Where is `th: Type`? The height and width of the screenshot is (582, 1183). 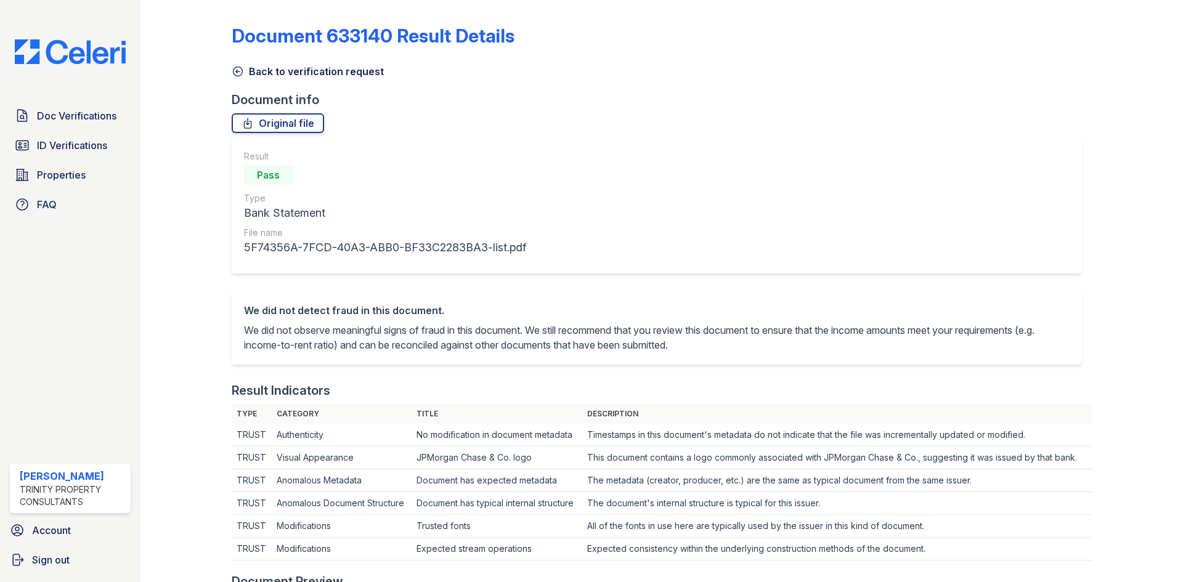 th: Type is located at coordinates (251, 414).